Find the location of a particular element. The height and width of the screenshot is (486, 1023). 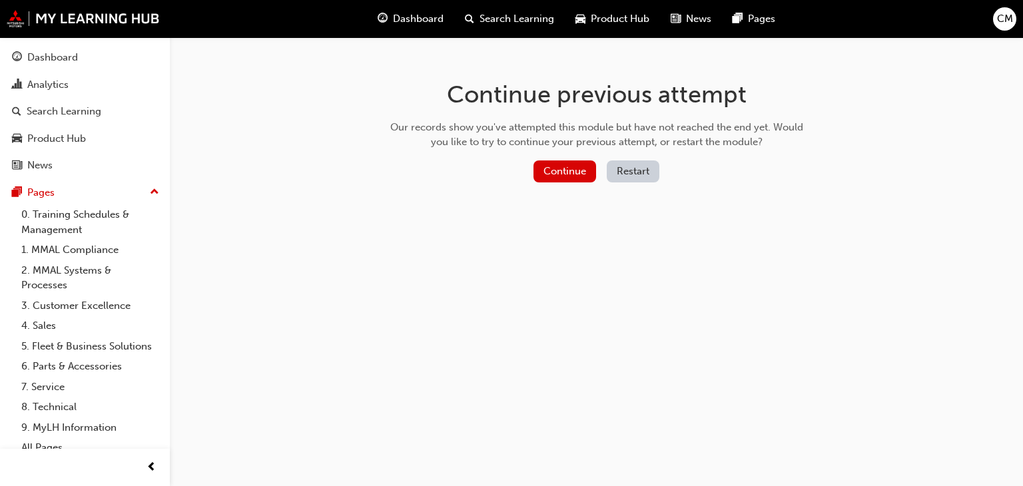

div: News is located at coordinates (40, 165).